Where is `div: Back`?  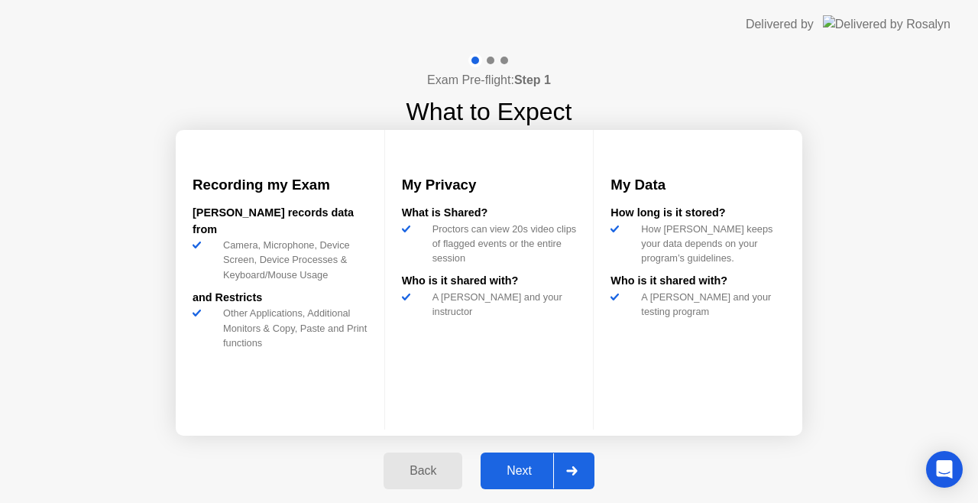
div: Back is located at coordinates (423, 471).